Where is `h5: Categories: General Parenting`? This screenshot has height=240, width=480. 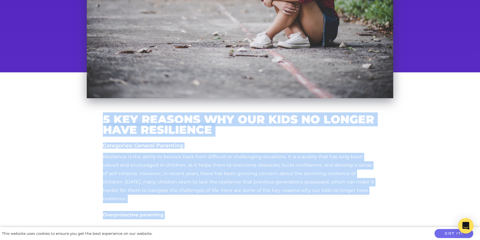
h5: Categories: General Parenting is located at coordinates (240, 145).